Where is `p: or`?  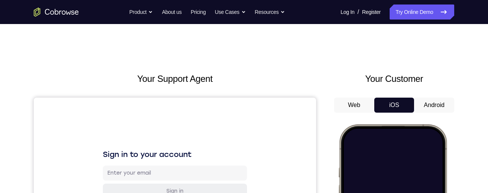
p: or is located at coordinates (141, 110).